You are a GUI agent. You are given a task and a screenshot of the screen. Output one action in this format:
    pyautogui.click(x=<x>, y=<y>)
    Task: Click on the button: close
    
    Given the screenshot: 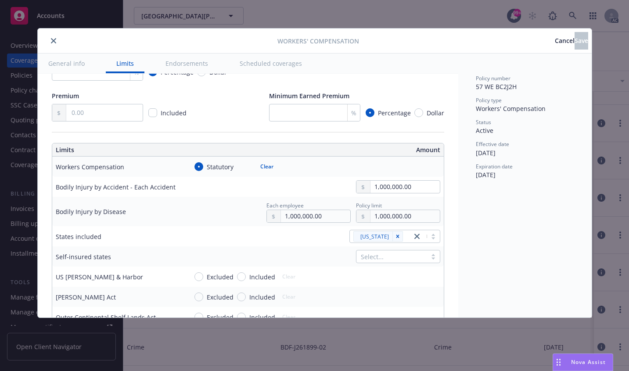 What is the action you would take?
    pyautogui.click(x=54, y=41)
    